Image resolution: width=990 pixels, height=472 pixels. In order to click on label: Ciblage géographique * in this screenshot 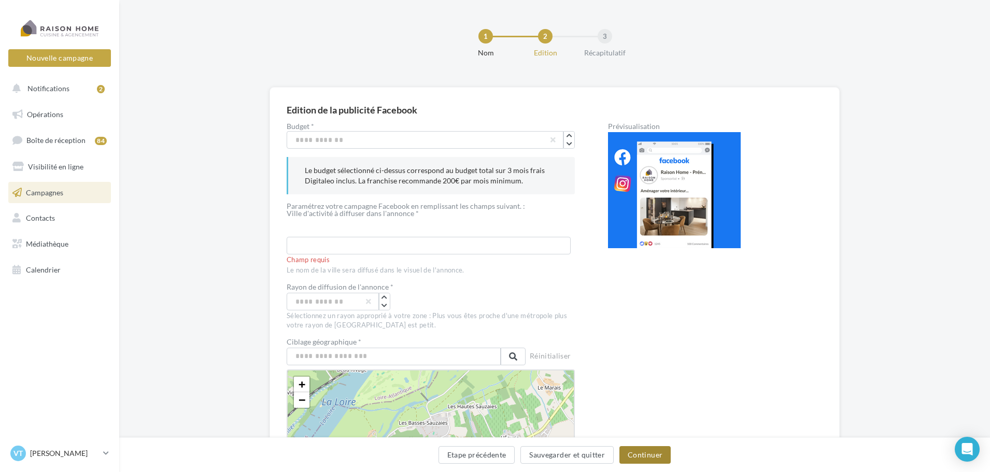, I will do `click(406, 342)`.